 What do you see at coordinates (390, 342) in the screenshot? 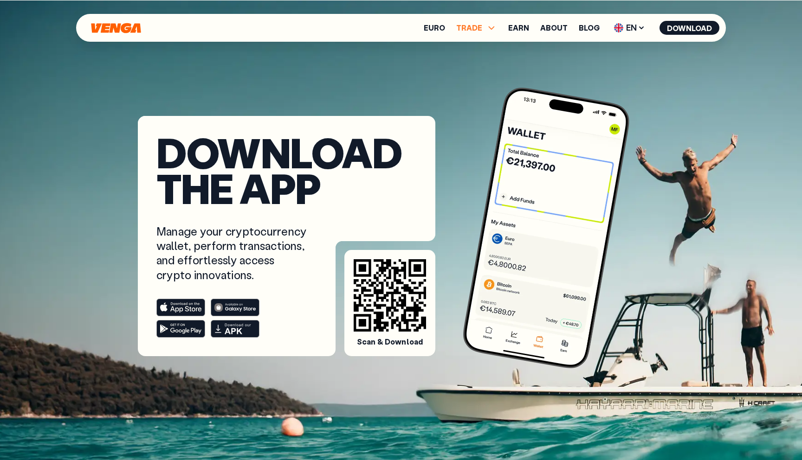
I see `span: Scan & Download` at bounding box center [390, 342].